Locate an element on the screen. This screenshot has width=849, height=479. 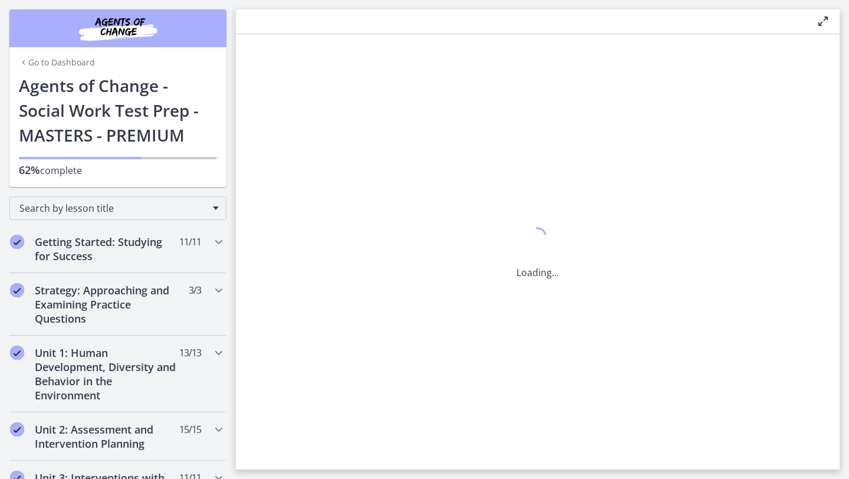
span: 15 / 15 is located at coordinates (190, 429).